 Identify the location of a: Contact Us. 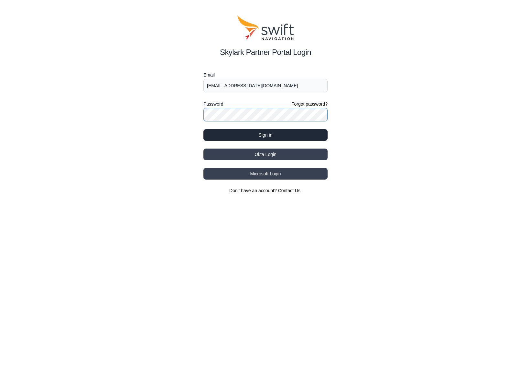
(289, 191).